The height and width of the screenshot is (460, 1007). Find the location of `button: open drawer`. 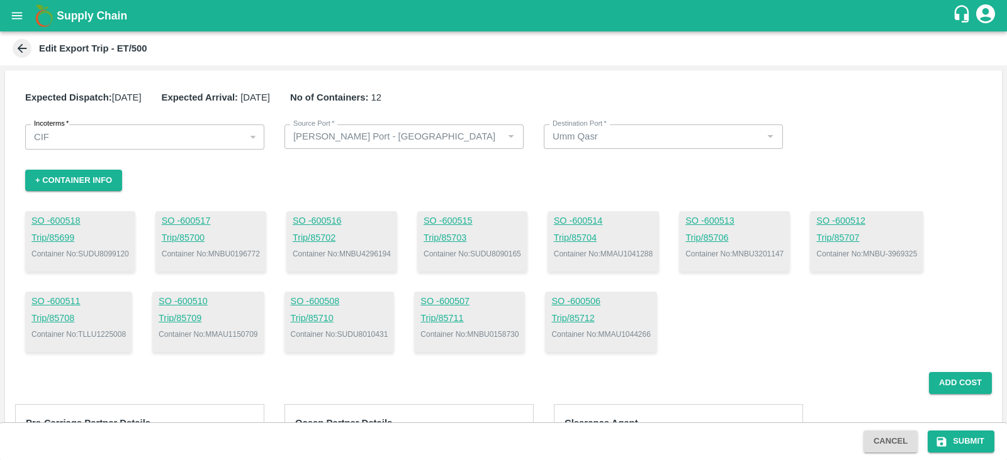

button: open drawer is located at coordinates (17, 16).